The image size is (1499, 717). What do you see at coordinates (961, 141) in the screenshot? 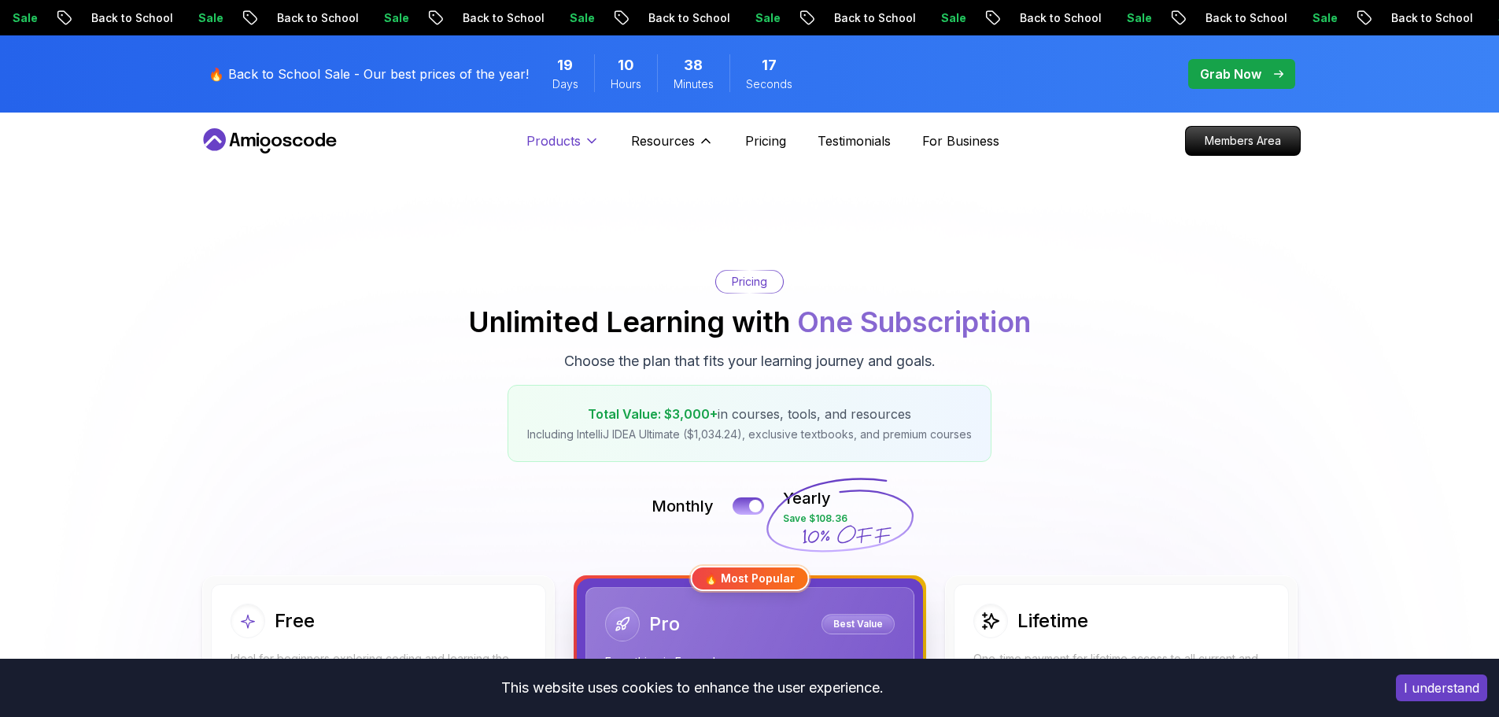
I see `p: For Business` at bounding box center [961, 141].